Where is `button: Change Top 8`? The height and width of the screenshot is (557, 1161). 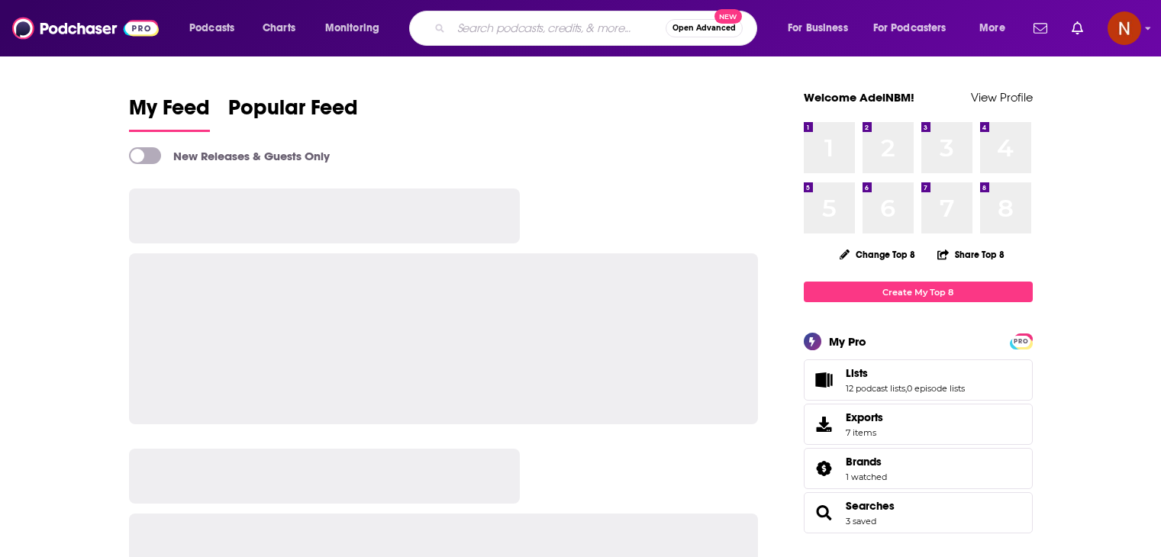 button: Change Top 8 is located at coordinates (878, 254).